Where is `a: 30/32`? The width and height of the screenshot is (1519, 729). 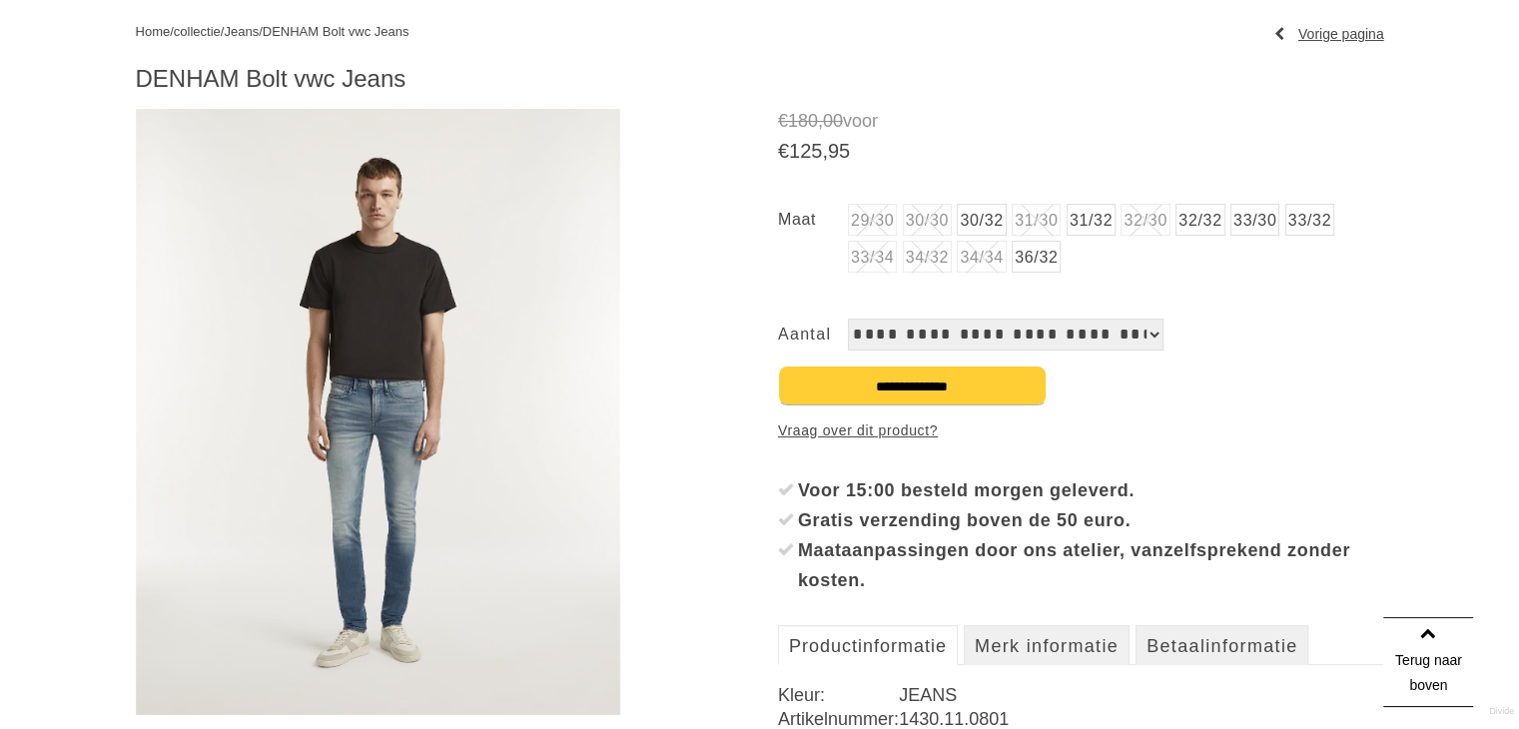 a: 30/32 is located at coordinates (981, 220).